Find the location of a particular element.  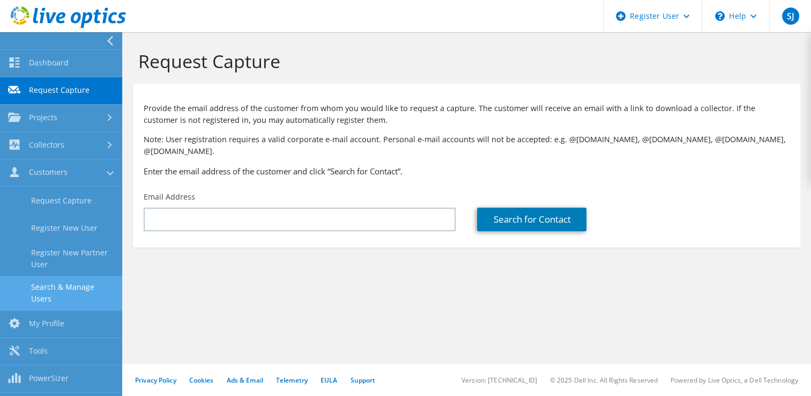

h1: Request Capture is located at coordinates (464, 61).